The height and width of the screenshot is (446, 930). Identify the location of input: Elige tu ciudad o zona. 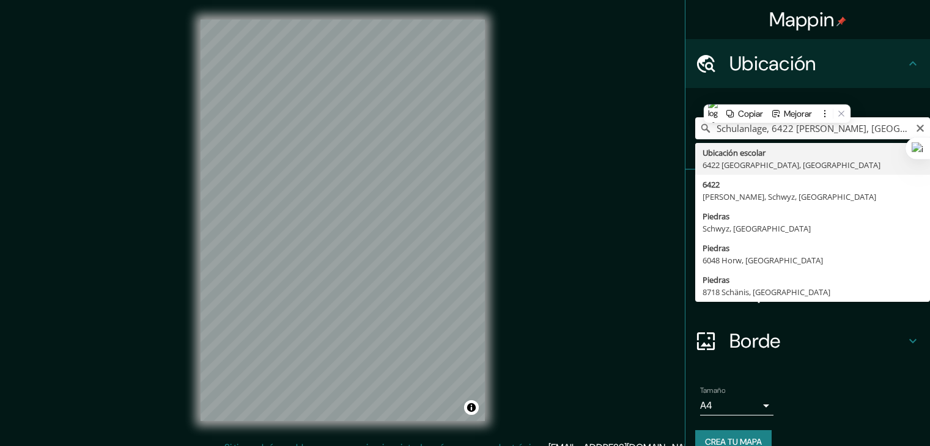
(812, 128).